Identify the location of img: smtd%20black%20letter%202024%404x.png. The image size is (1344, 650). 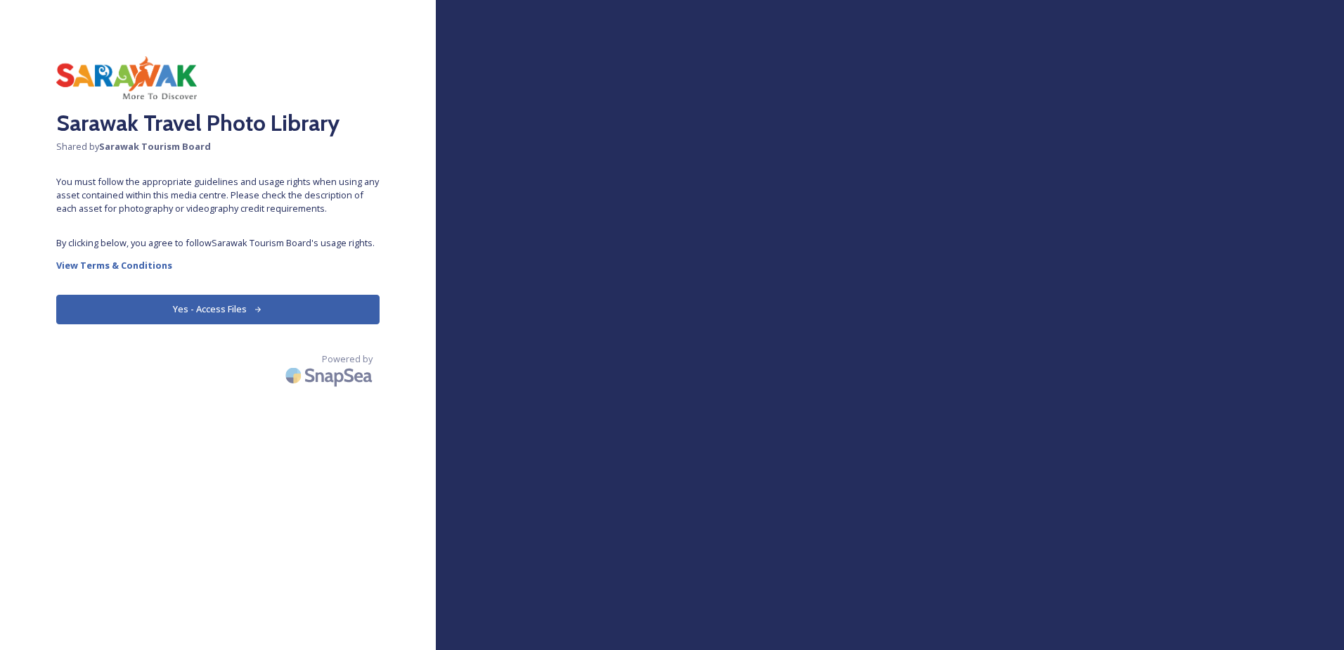
(127, 77).